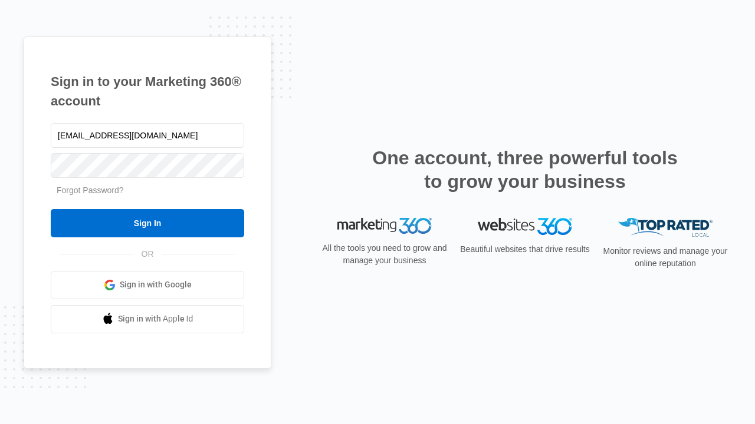 The width and height of the screenshot is (755, 424). Describe the element at coordinates (147, 136) in the screenshot. I see `input: Email` at that location.